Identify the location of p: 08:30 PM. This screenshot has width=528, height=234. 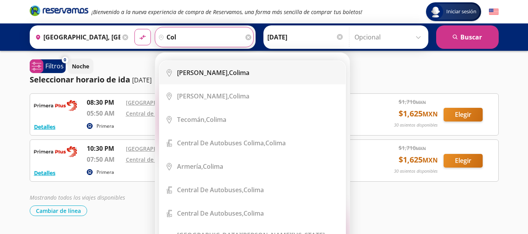
(104, 102).